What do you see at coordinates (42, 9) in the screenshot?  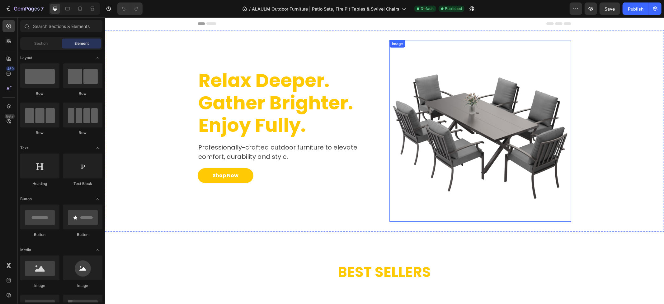 I see `p: 7` at bounding box center [42, 9].